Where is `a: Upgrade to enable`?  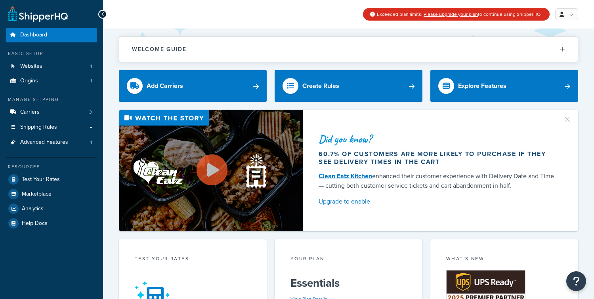 a: Upgrade to enable is located at coordinates (439, 202).